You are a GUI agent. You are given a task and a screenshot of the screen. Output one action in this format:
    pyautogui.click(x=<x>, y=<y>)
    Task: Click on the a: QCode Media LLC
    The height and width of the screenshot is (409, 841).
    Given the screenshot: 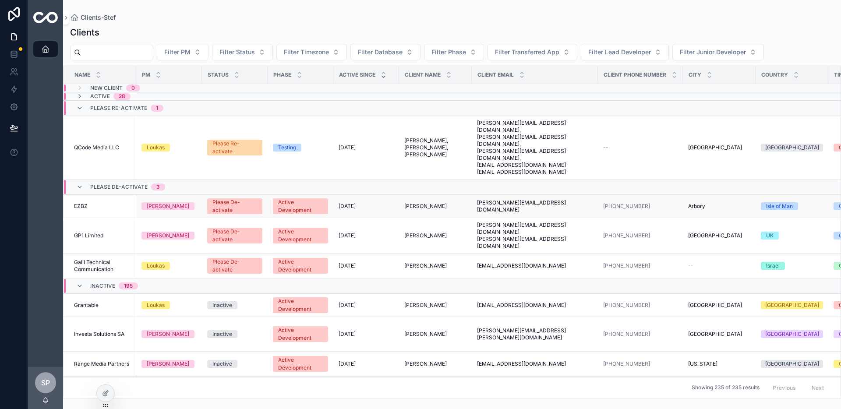 What is the action you would take?
    pyautogui.click(x=103, y=148)
    